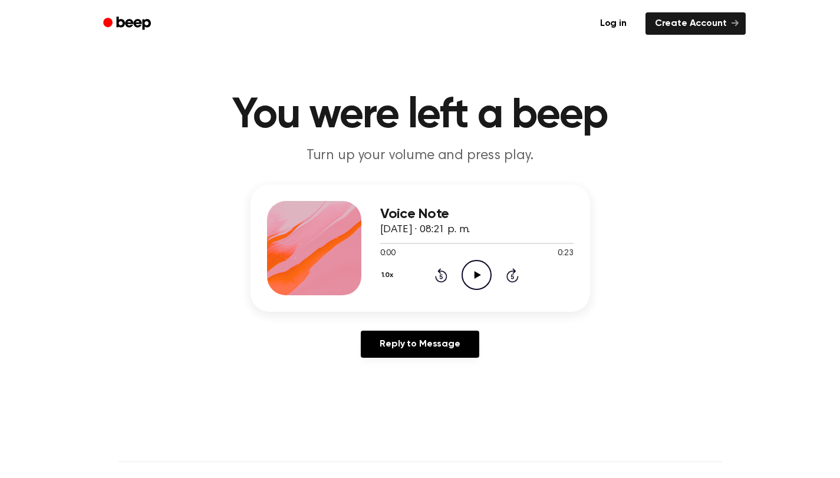 Image resolution: width=840 pixels, height=478 pixels. What do you see at coordinates (420, 156) in the screenshot?
I see `p: Turn up your volume and press play.` at bounding box center [420, 156].